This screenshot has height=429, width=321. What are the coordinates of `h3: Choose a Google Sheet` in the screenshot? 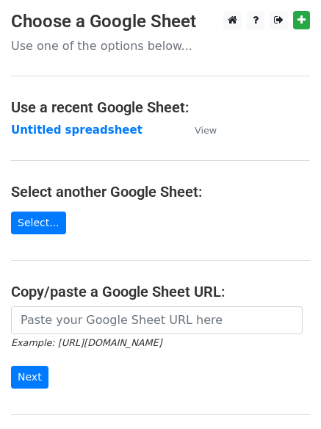 It's located at (160, 21).